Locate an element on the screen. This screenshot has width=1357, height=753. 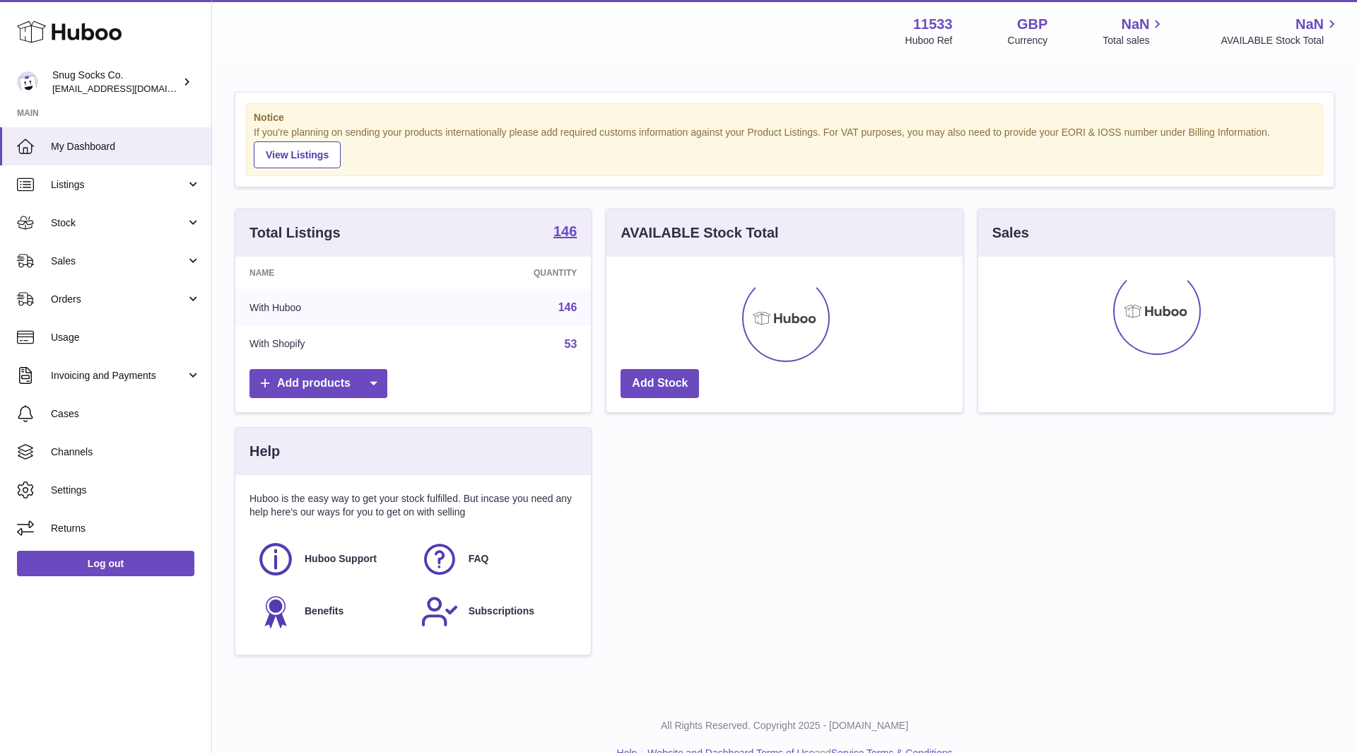
a: FAQ is located at coordinates (495, 559).